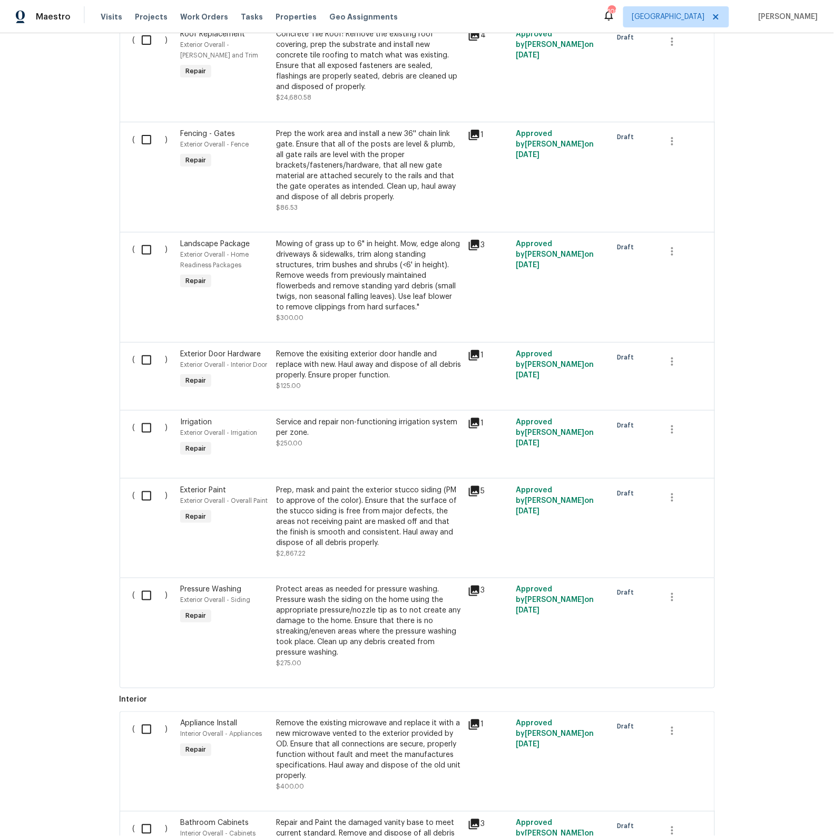 The image size is (834, 836). What do you see at coordinates (369, 165) in the screenshot?
I see `div: Prep the work area and install a new 36'' chain link gate. Ensure that all of the posts are level...` at bounding box center [369, 165].